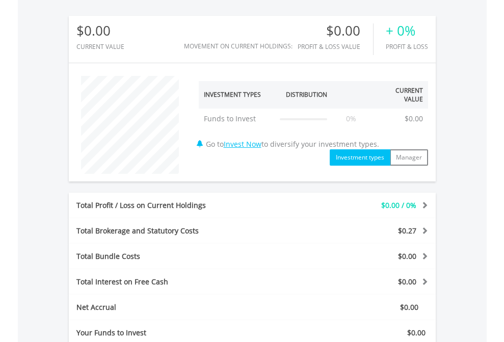 The height and width of the screenshot is (342, 504). What do you see at coordinates (413, 119) in the screenshot?
I see `td: $0.00` at bounding box center [413, 119].